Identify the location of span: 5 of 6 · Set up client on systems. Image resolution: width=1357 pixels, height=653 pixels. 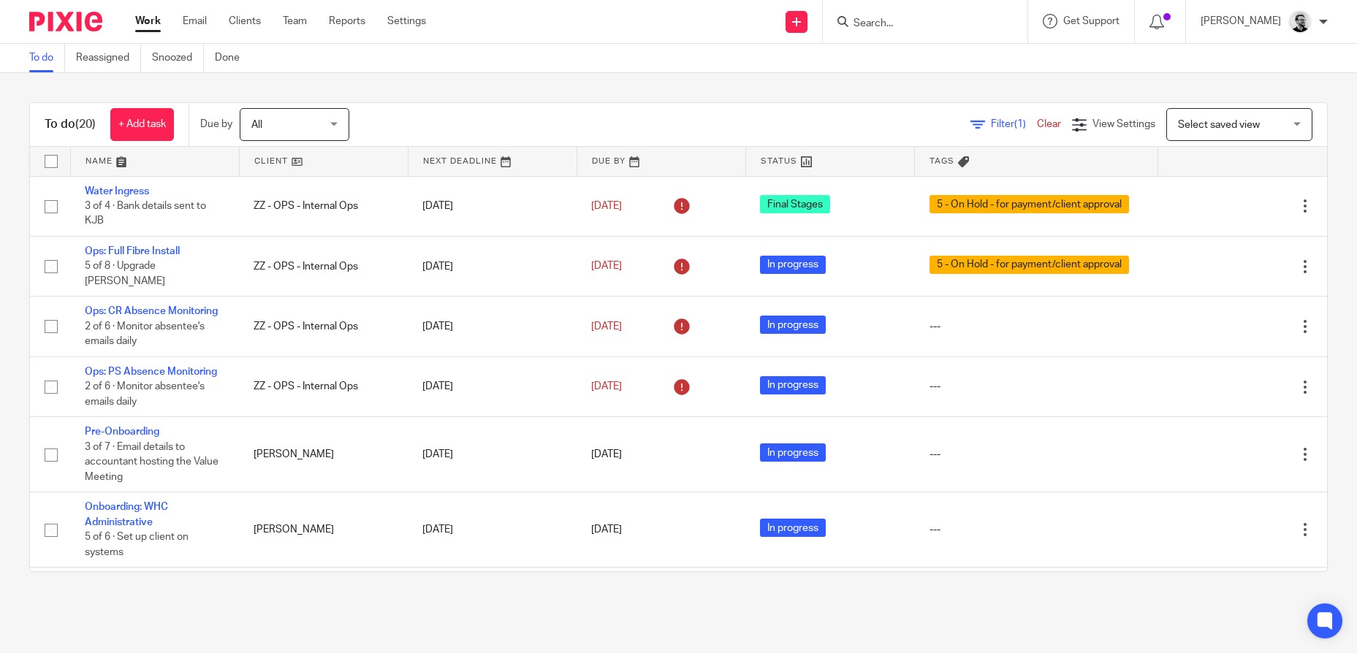
(137, 544).